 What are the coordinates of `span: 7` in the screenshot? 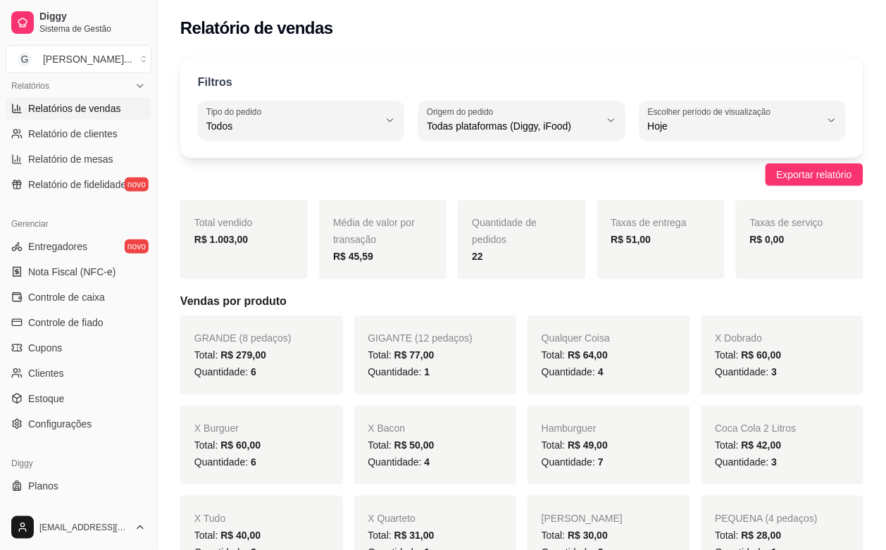 It's located at (601, 462).